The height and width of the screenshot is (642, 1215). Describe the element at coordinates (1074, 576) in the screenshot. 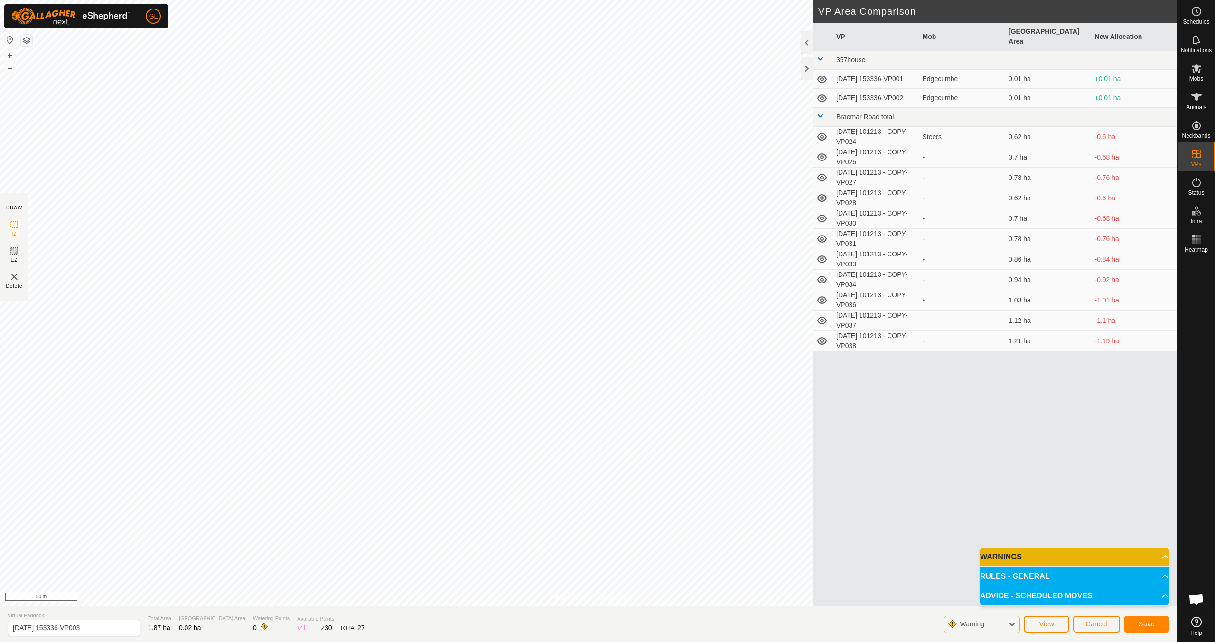

I see `p-accordion-header: RULES - GENERAL` at that location.